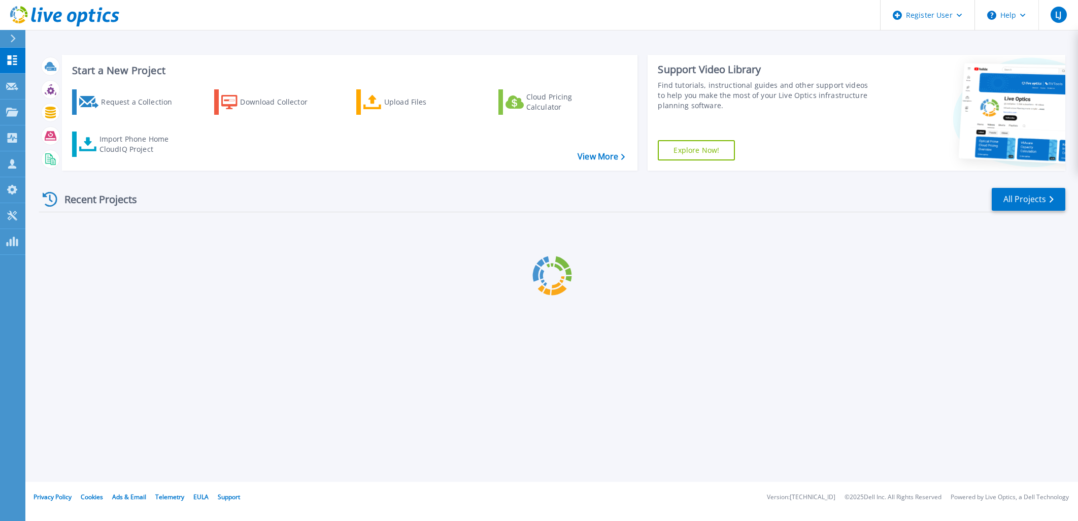 This screenshot has width=1078, height=521. What do you see at coordinates (425, 102) in the screenshot?
I see `div: Upload Files` at bounding box center [425, 102].